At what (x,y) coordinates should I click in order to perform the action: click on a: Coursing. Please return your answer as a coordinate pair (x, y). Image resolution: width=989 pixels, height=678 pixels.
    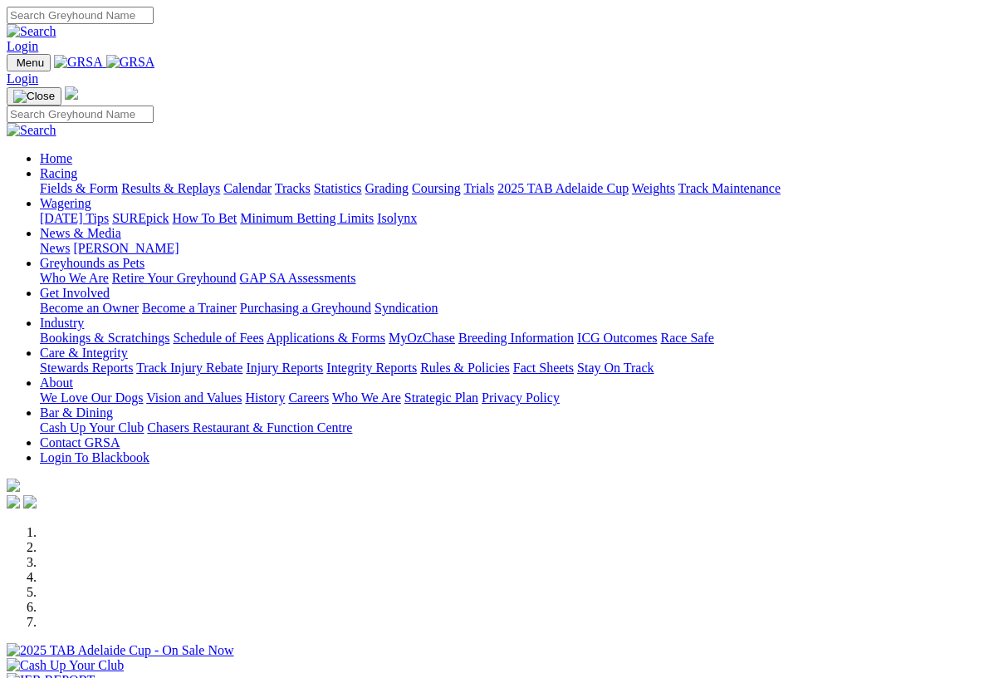
    Looking at the image, I should click on (436, 188).